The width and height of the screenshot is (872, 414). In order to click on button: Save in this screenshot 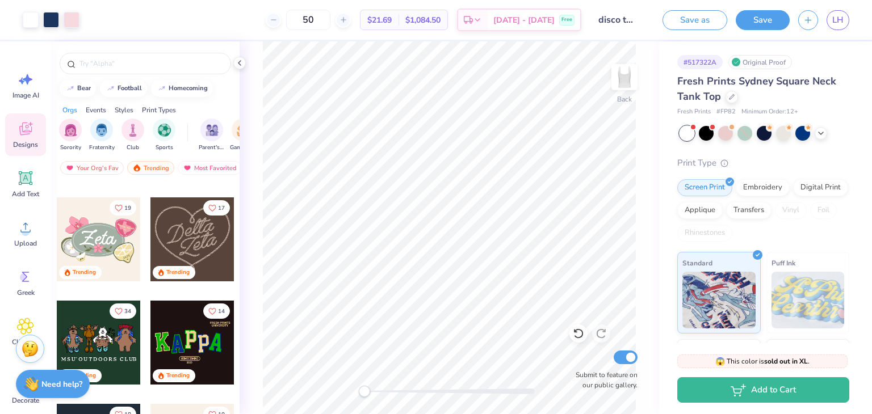, I will do `click(762, 20)`.